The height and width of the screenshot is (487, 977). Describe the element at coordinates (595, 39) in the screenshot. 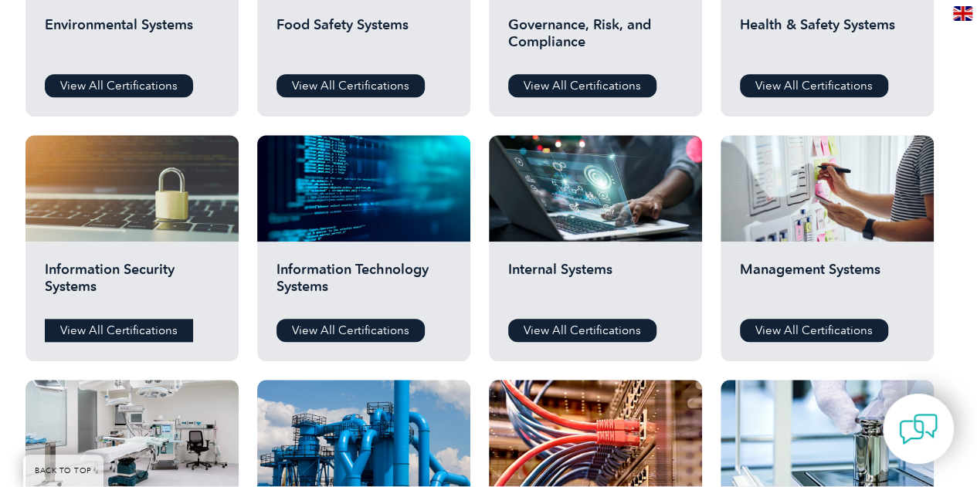

I see `h2: Governance, Risk, and Compliance` at that location.